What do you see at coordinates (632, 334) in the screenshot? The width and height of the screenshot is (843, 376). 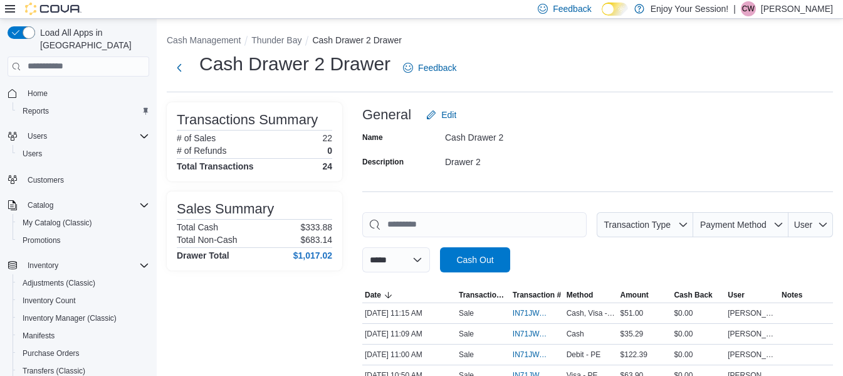 I see `span: $35.29` at bounding box center [632, 334].